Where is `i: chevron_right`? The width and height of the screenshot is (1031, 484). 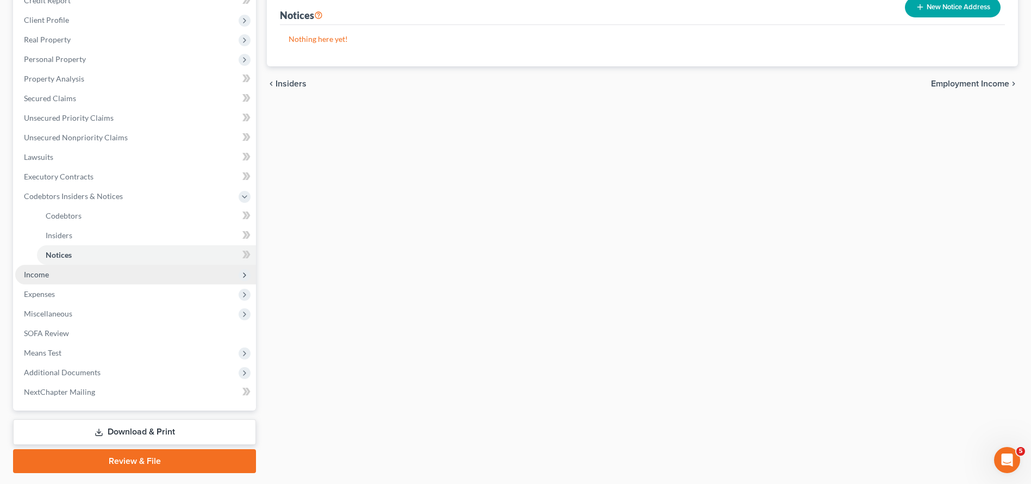
i: chevron_right is located at coordinates (1014, 84).